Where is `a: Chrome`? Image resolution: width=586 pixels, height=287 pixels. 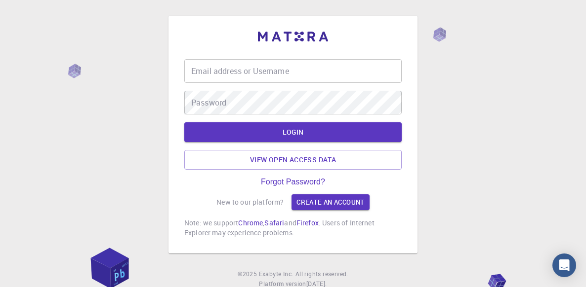 a: Chrome is located at coordinates (250, 223).